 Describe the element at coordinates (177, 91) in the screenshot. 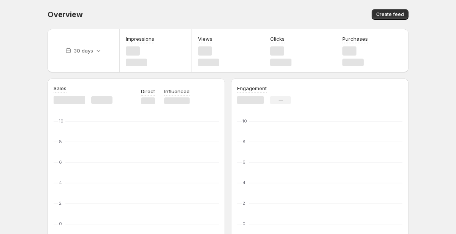

I see `p: Influenced` at that location.